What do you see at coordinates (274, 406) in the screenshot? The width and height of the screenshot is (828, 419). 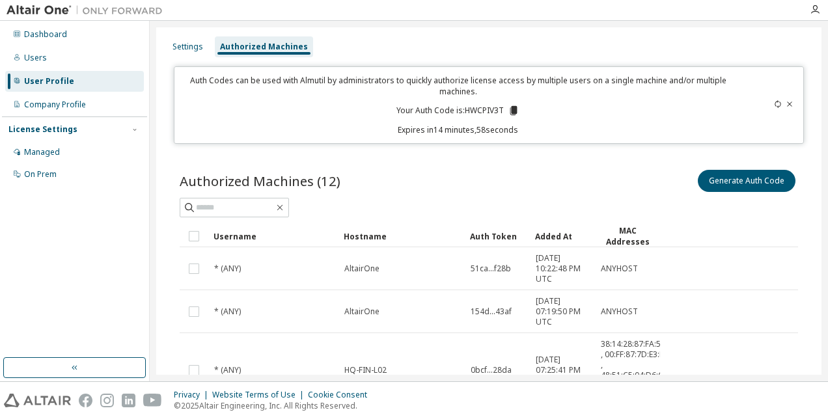 I see `p: © 2025 Altair Engineering, Inc. All Rights Reserved.` at bounding box center [274, 406].